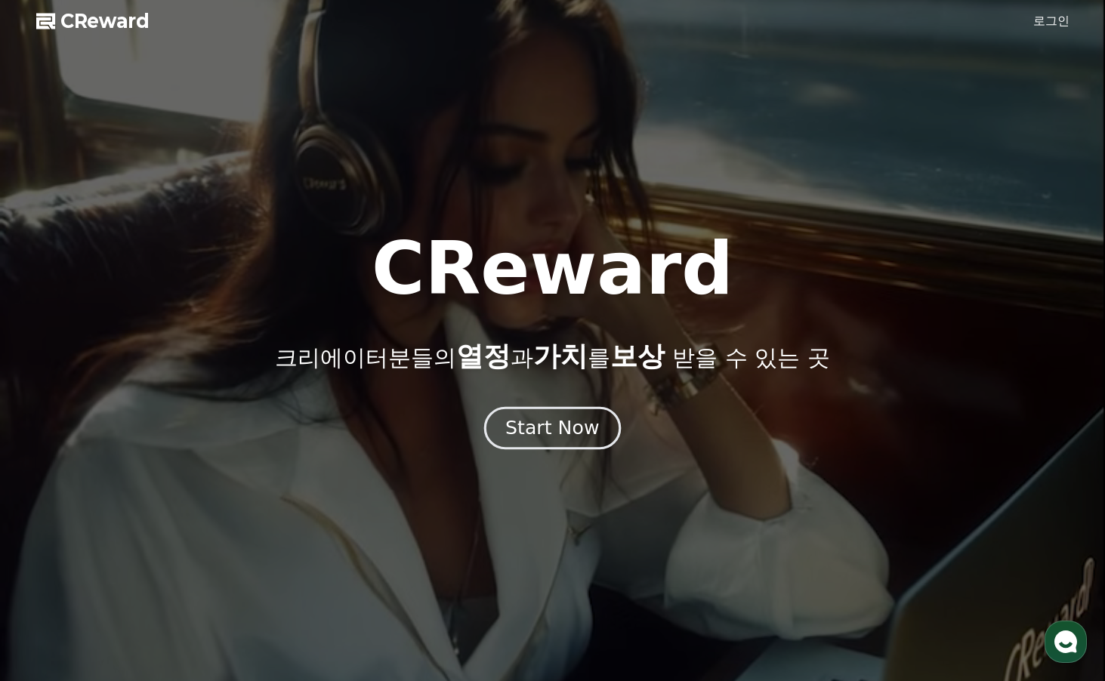 This screenshot has height=681, width=1105. Describe the element at coordinates (242, 498) in the screenshot. I see `a: 설정` at that location.